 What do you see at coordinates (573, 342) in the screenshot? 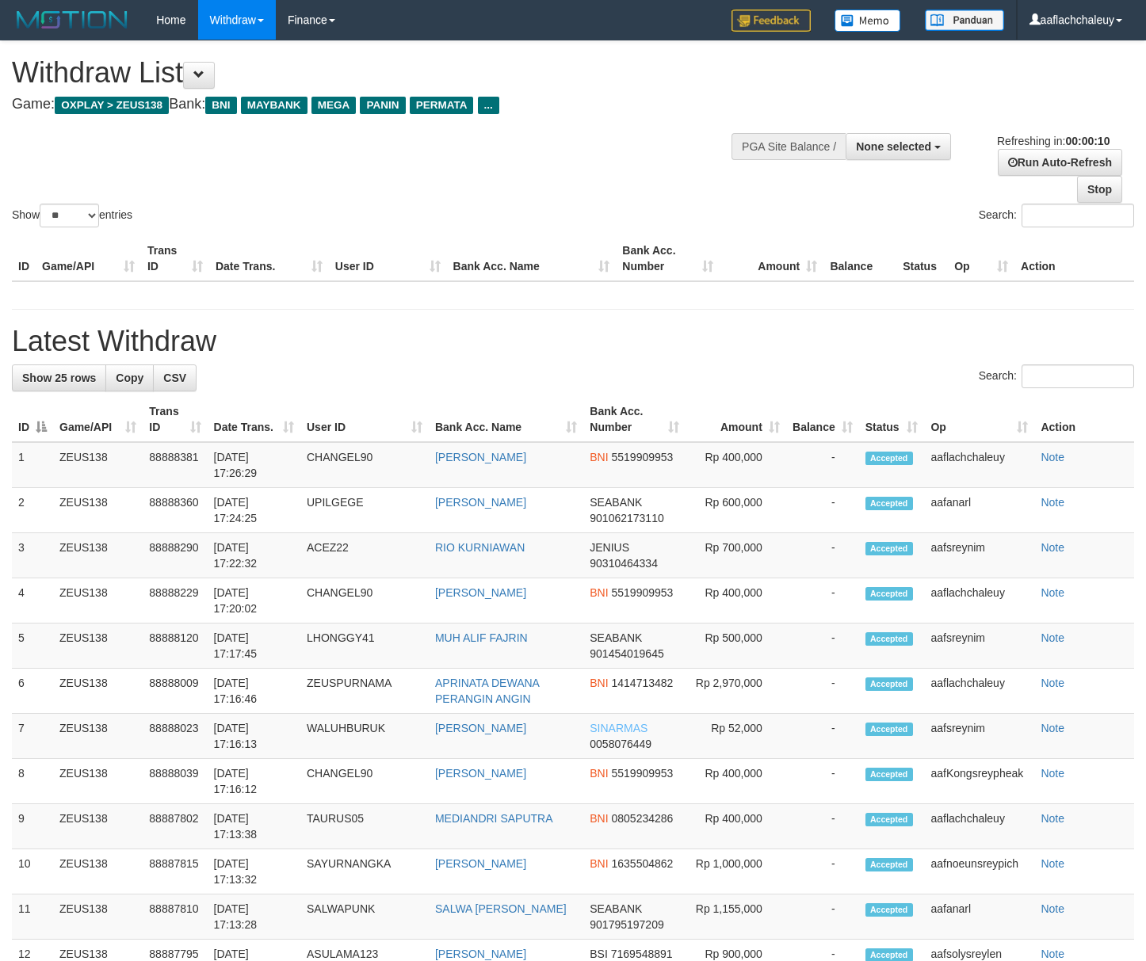
I see `h1: Latest Withdraw` at bounding box center [573, 342].